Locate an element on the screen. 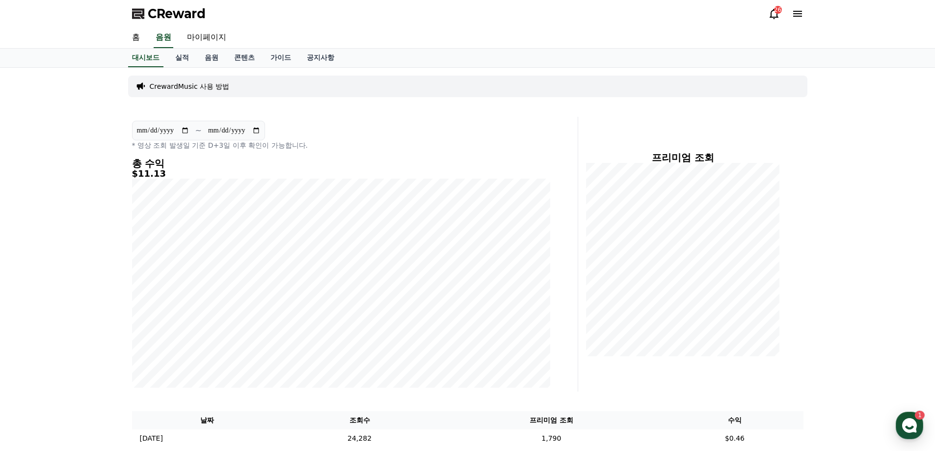  a: 홈 is located at coordinates (136, 38).